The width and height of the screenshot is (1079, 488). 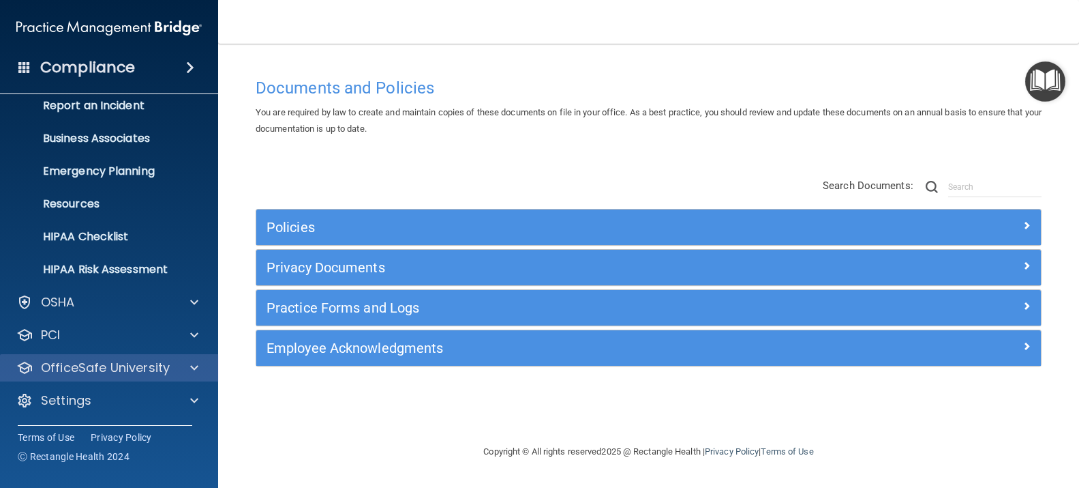 What do you see at coordinates (550, 348) in the screenshot?
I see `h5: Employee Acknowledgments` at bounding box center [550, 348].